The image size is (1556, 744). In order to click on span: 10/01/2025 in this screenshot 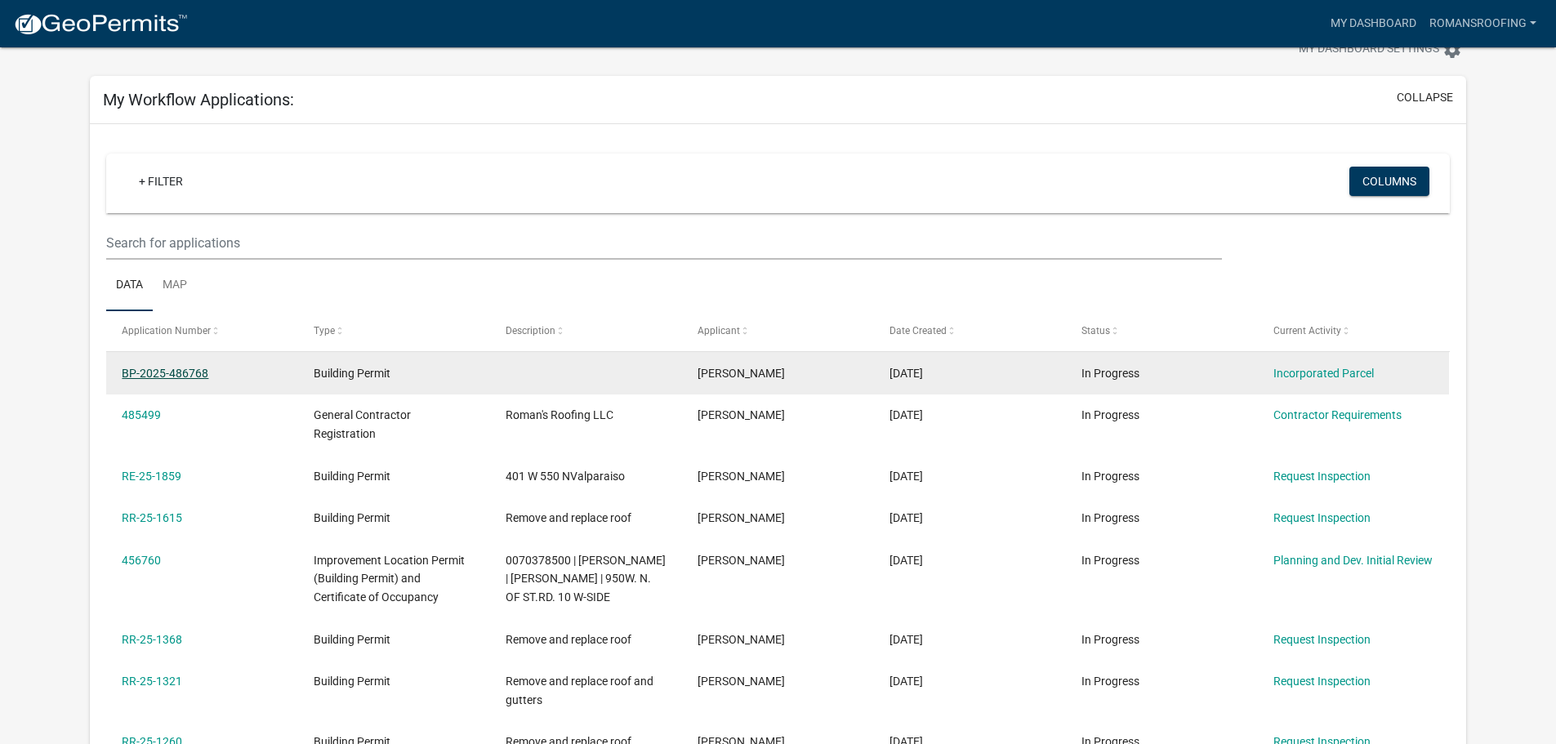, I will do `click(906, 373)`.